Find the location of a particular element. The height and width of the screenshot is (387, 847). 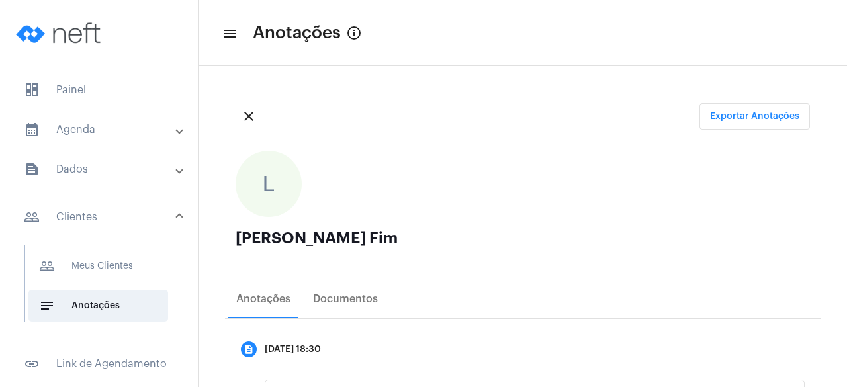

mat-icon: description is located at coordinates (249, 349).